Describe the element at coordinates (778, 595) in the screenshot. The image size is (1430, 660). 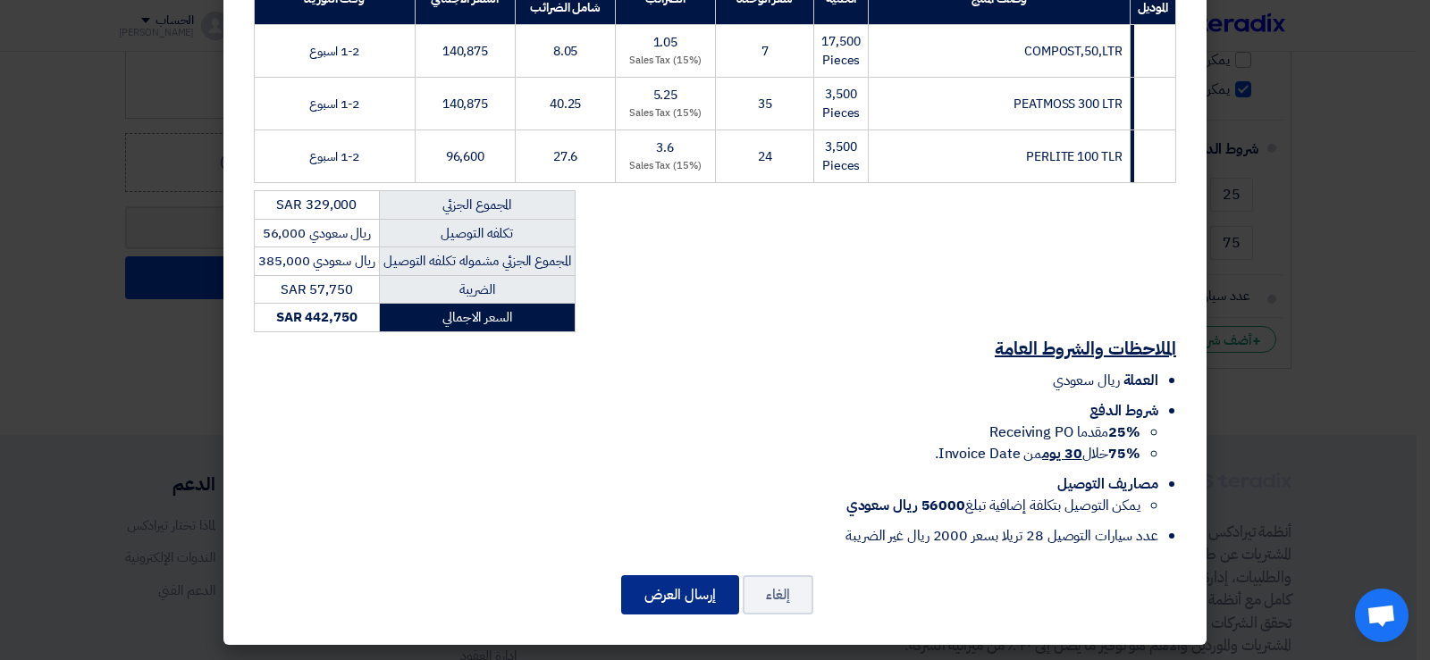
I see `button: إلغاء` at that location.